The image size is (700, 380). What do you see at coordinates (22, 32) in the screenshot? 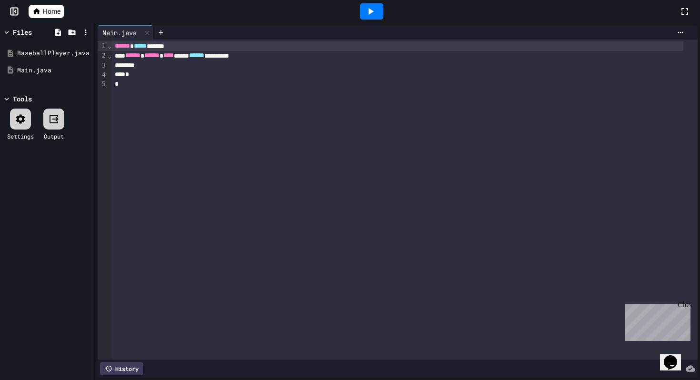
I see `div: Files` at bounding box center [22, 32].